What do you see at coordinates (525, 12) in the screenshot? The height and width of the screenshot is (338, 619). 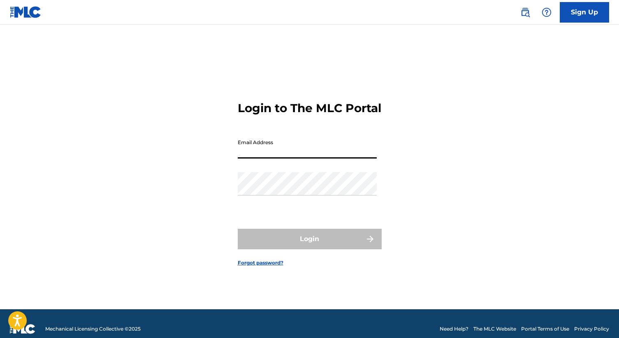 I see `img: search` at bounding box center [525, 12].